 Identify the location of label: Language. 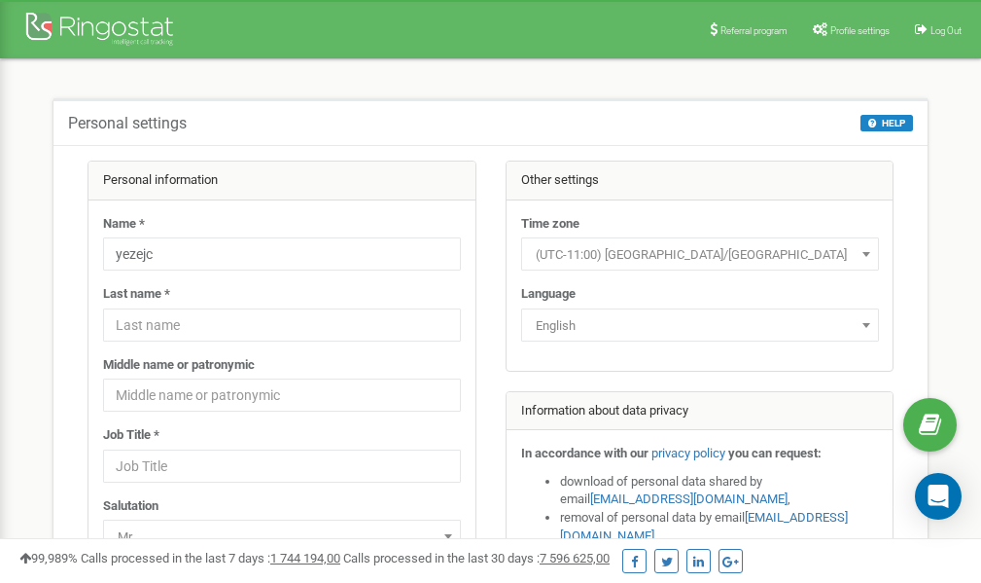
(549, 294).